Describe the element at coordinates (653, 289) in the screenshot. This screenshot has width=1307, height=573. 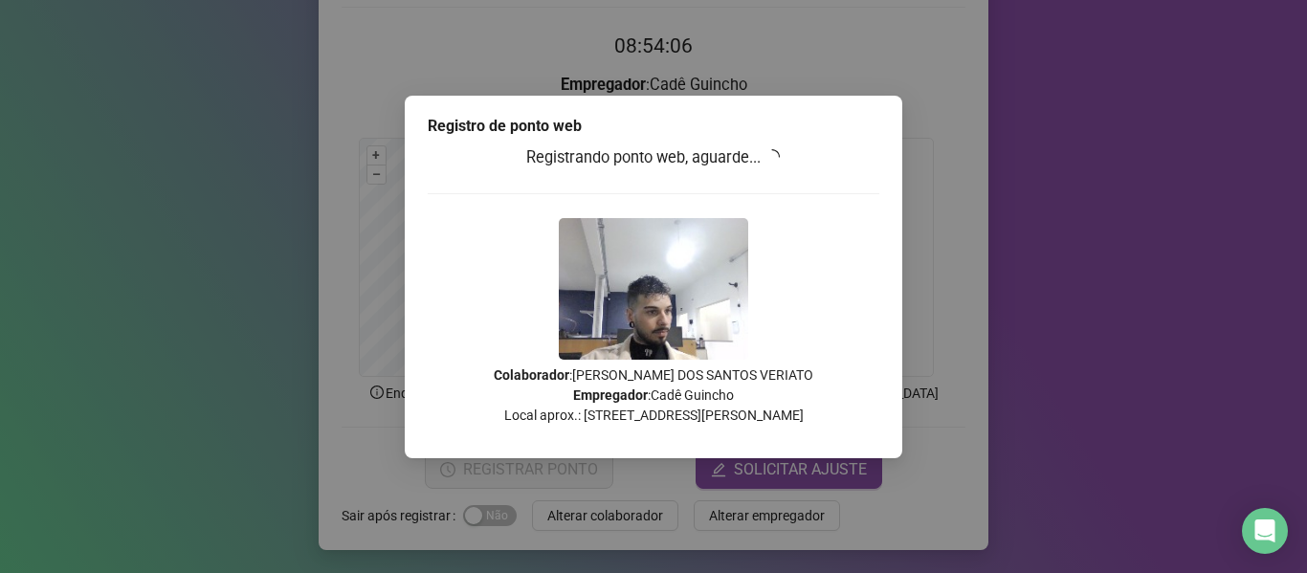
I see `img: Z` at that location.